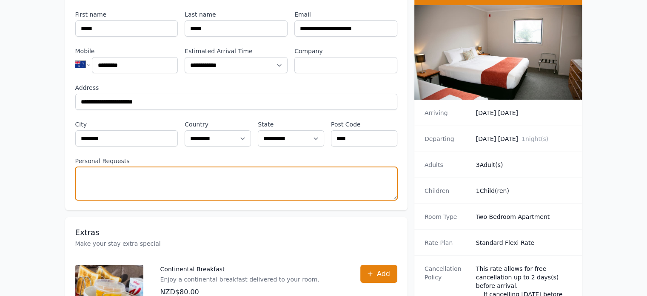 The height and width of the screenshot is (296, 647). What do you see at coordinates (236, 88) in the screenshot?
I see `label: Address` at bounding box center [236, 88].